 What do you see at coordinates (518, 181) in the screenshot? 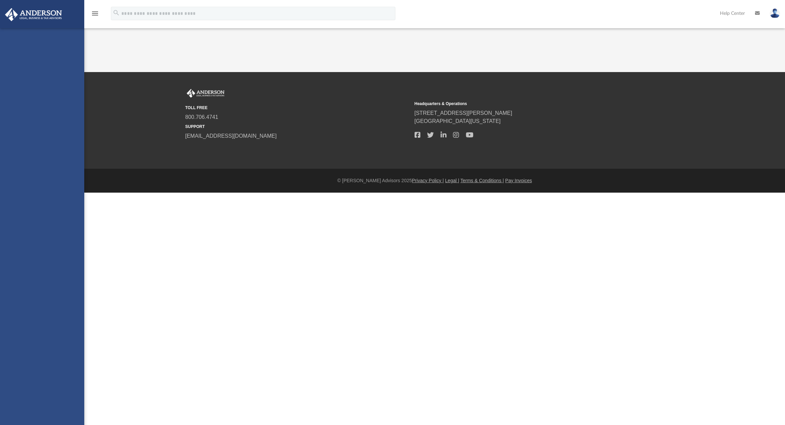
I see `a: Pay Invoices` at bounding box center [518, 181].